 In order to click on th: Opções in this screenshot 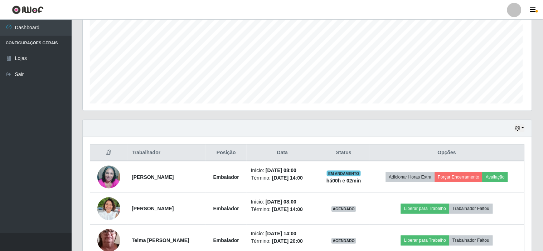, I will do `click(447, 153)`.